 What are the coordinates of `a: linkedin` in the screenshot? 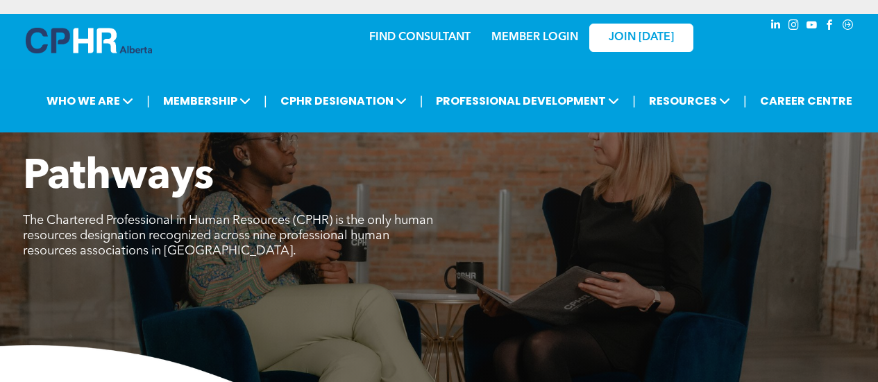 It's located at (776, 26).